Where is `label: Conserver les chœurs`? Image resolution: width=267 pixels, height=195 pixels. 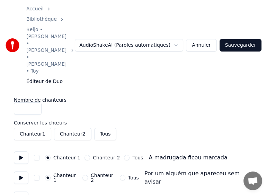 label: Conserver les chœurs is located at coordinates (133, 123).